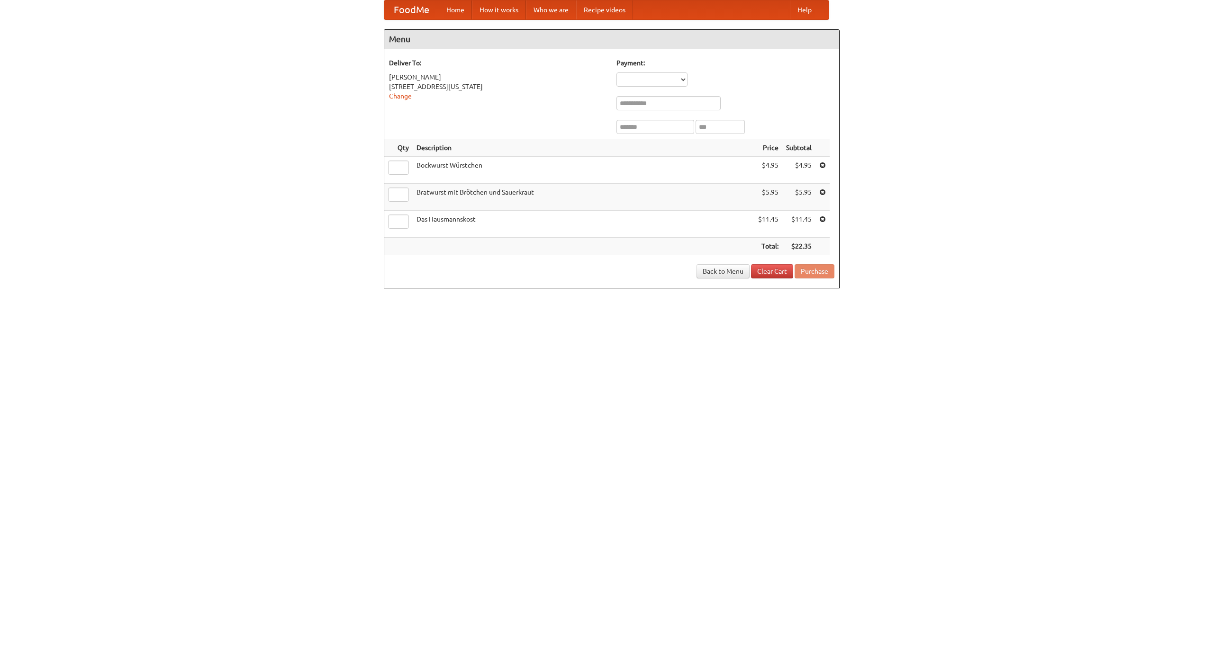 This screenshot has height=670, width=1213. What do you see at coordinates (400, 96) in the screenshot?
I see `a: Change` at bounding box center [400, 96].